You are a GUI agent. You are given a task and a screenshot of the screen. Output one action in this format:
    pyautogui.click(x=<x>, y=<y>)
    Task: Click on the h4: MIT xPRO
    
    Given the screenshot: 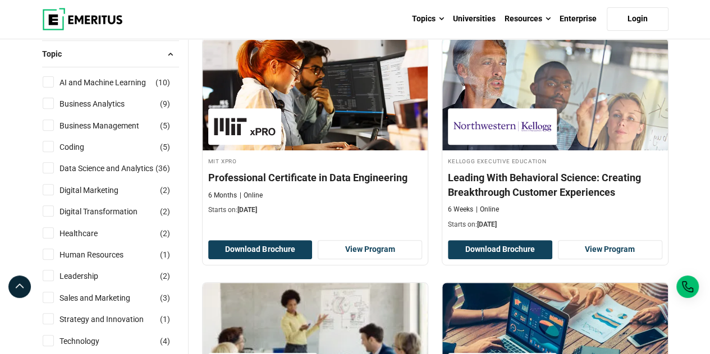 What is the action you would take?
    pyautogui.click(x=315, y=160)
    